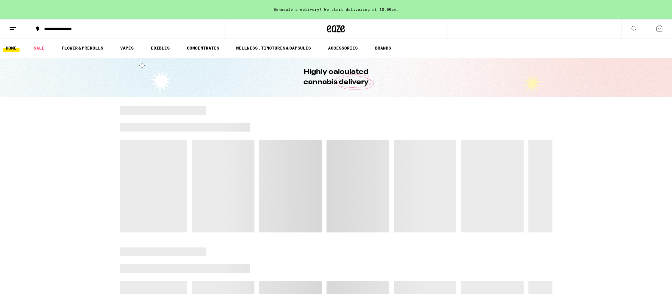 This screenshot has height=294, width=672. I want to click on a: EDIBLES, so click(160, 48).